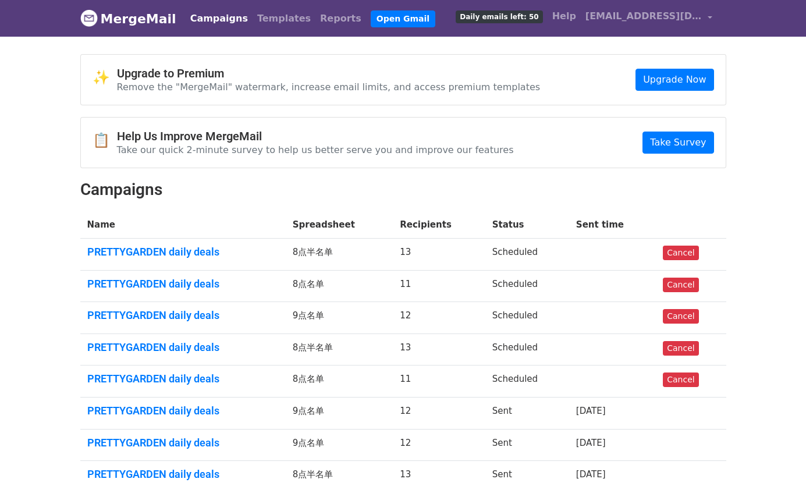  Describe the element at coordinates (612, 225) in the screenshot. I see `th: Sent time` at that location.